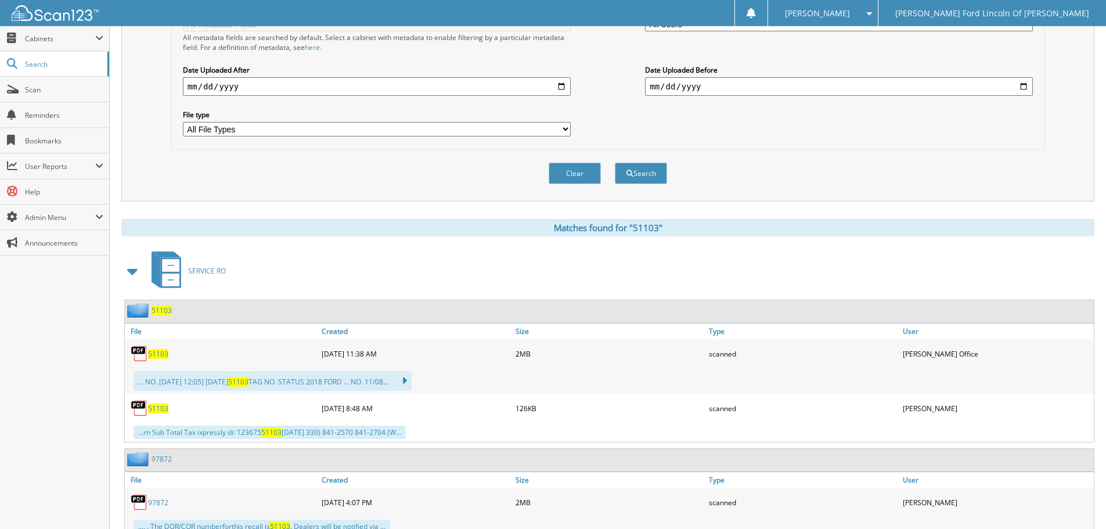 The height and width of the screenshot is (529, 1106). Describe the element at coordinates (839, 70) in the screenshot. I see `label: Date Uploaded Before` at that location.